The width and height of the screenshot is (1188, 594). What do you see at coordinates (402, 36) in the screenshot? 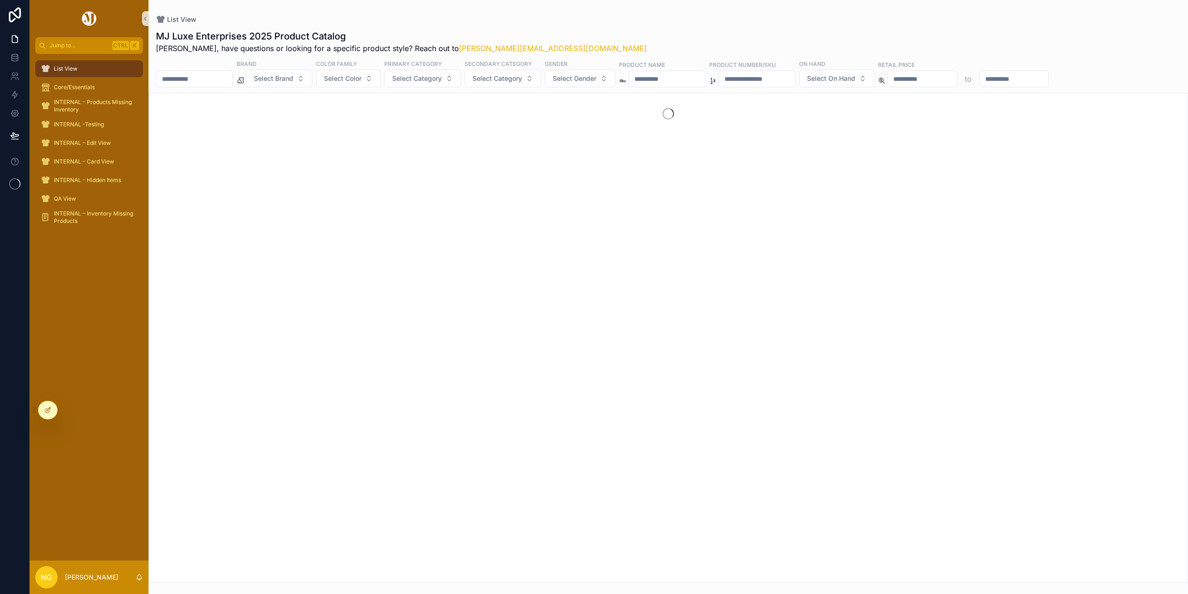
I see `h1: MJ Luxe Enterprises 2025 Product Catalog` at bounding box center [402, 36].